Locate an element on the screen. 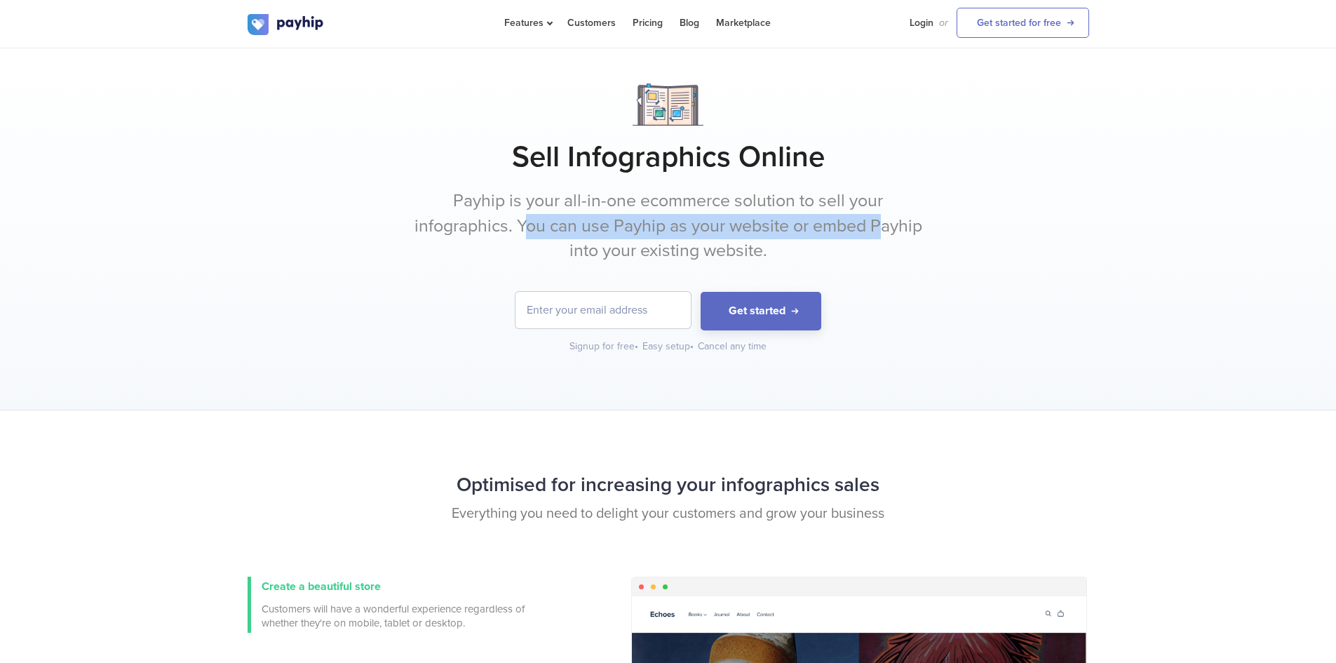  button: Get started is located at coordinates (761, 311).